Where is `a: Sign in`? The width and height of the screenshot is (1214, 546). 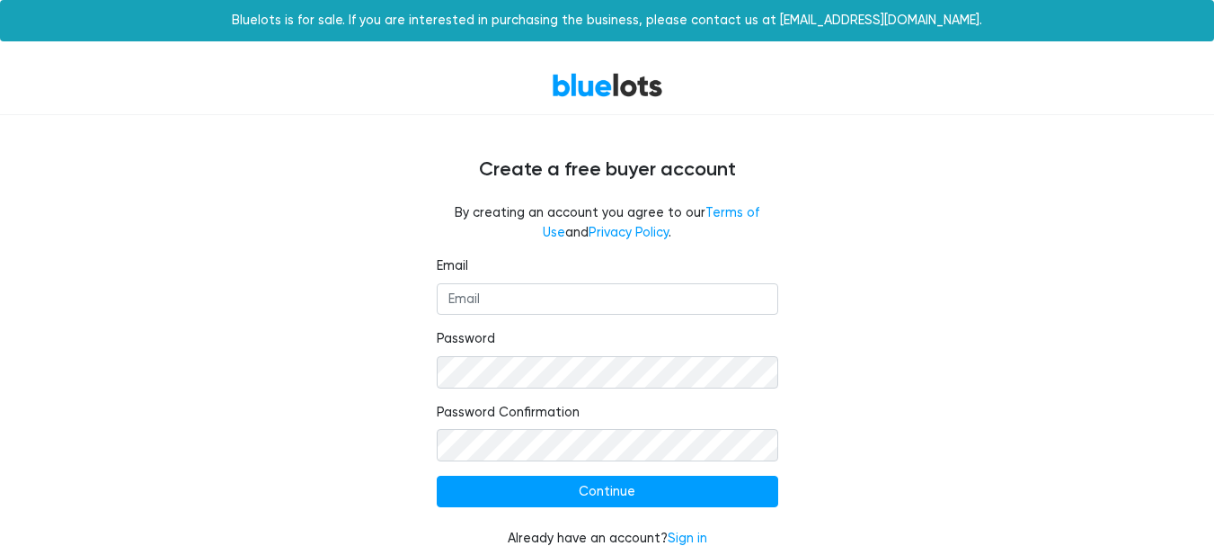
a: Sign in is located at coordinates (688, 537).